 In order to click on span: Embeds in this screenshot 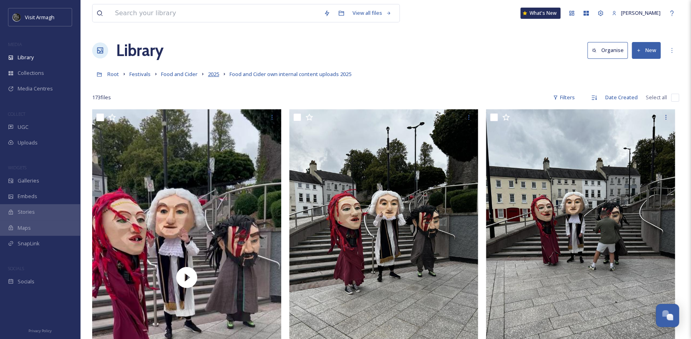, I will do `click(27, 196)`.